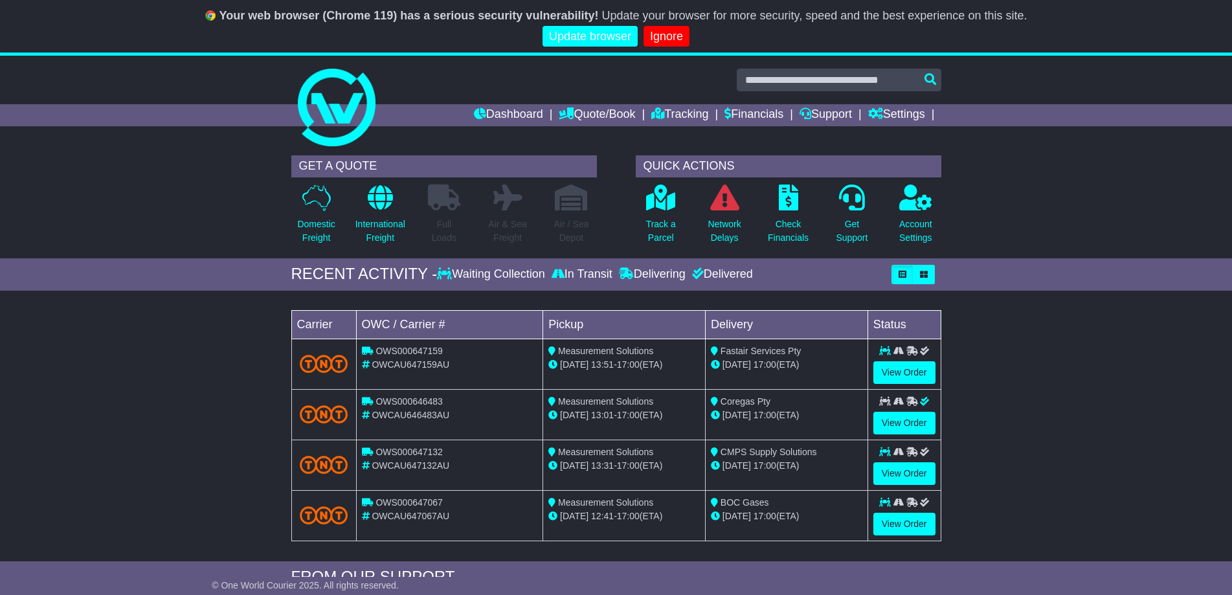  I want to click on div: Delivered, so click(720, 274).